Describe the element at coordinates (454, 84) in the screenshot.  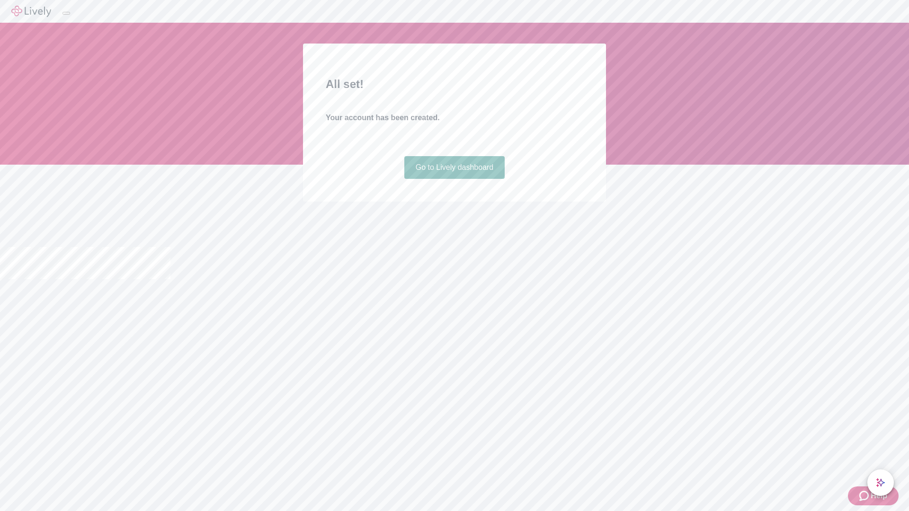
I see `h2: All set!` at that location.